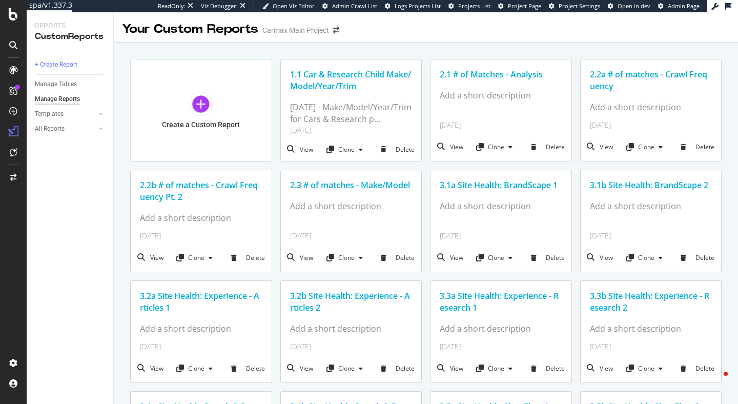  What do you see at coordinates (65, 129) in the screenshot?
I see `a: All Reports` at bounding box center [65, 129].